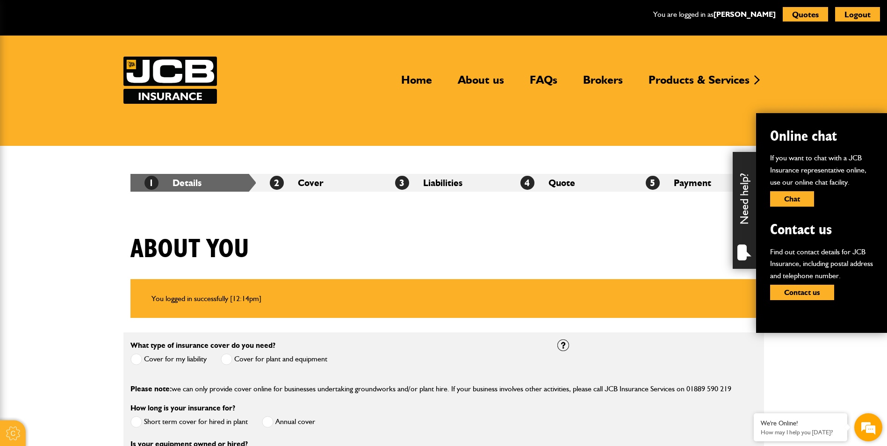  What do you see at coordinates (821, 170) in the screenshot?
I see `p: If you want to chat with a JCB Insurance representative online, use our online chat facility.` at bounding box center [821, 170].